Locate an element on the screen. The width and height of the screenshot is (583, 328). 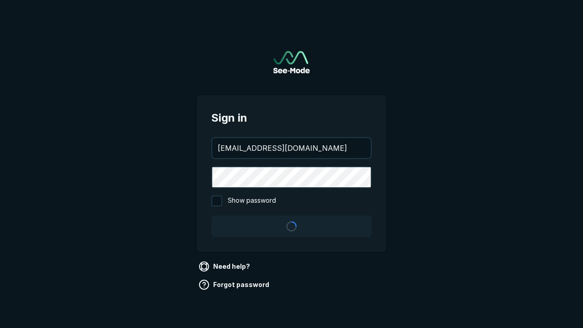
span: Show password is located at coordinates (252, 201).